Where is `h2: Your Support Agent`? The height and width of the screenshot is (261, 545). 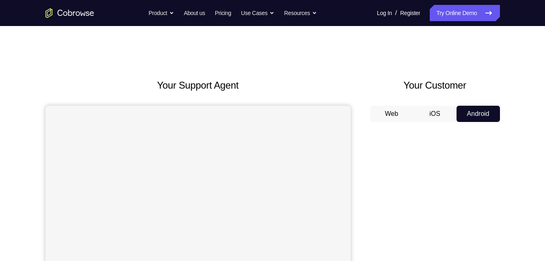
h2: Your Support Agent is located at coordinates (198, 85).